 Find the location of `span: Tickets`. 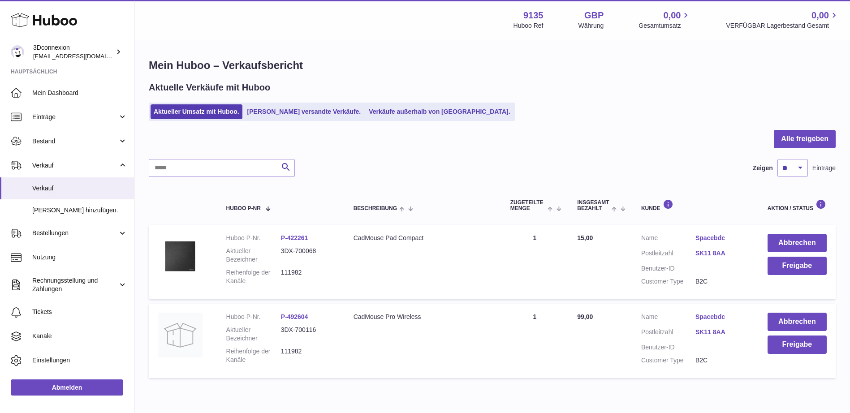

span: Tickets is located at coordinates (80, 312).